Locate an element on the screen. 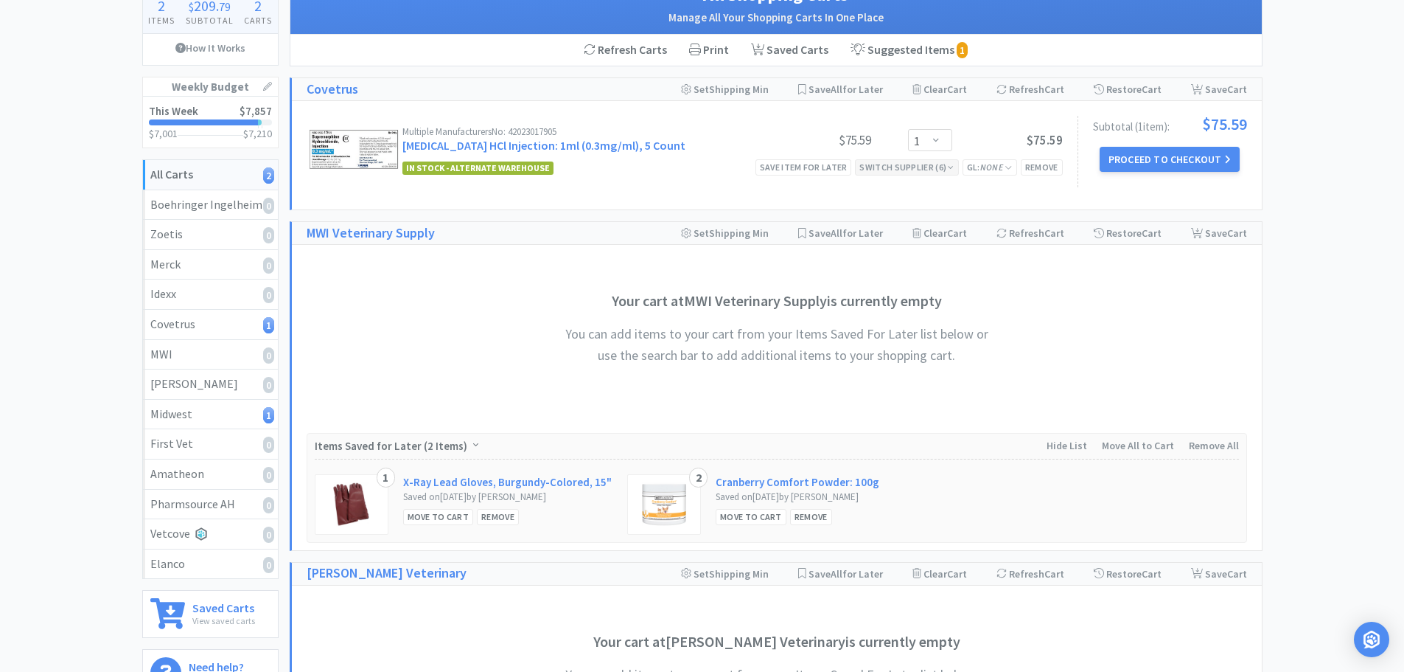 This screenshot has height=672, width=1404. a: MWI Veterinary Supply is located at coordinates (371, 233).